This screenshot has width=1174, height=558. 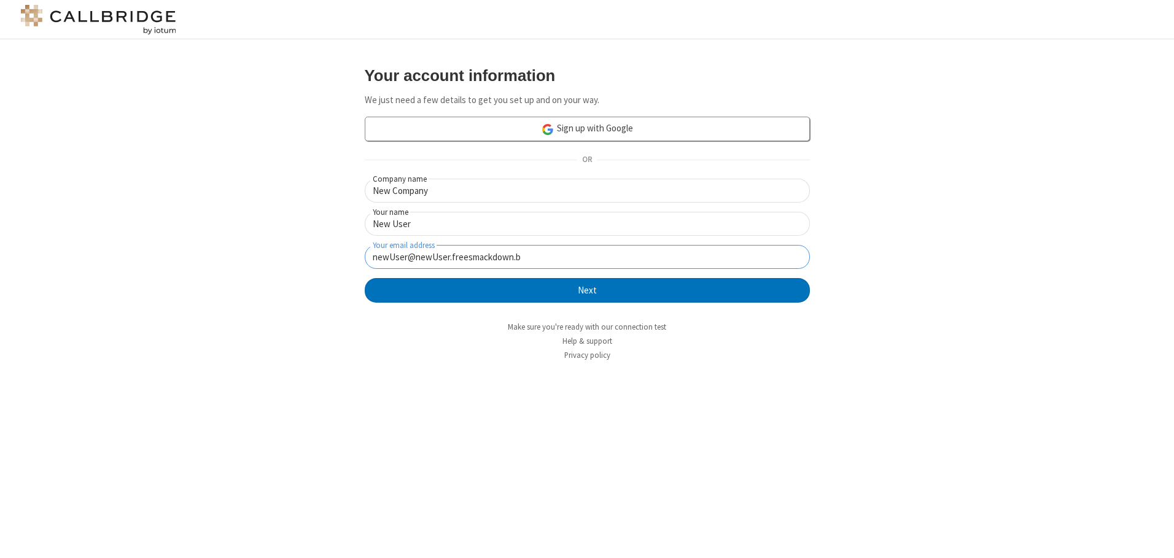 I want to click on a: Help & support, so click(x=587, y=341).